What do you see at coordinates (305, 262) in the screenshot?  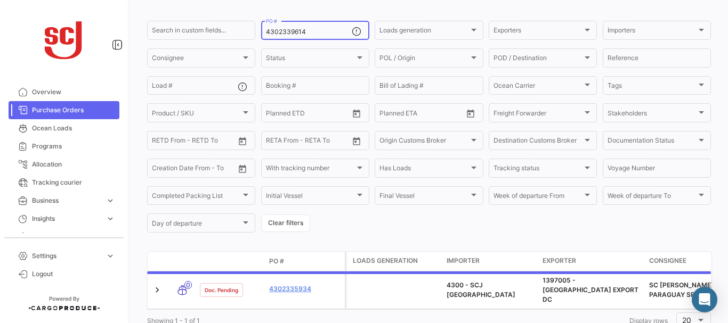 I see `datatable-header-cell: PO #` at bounding box center [305, 262].